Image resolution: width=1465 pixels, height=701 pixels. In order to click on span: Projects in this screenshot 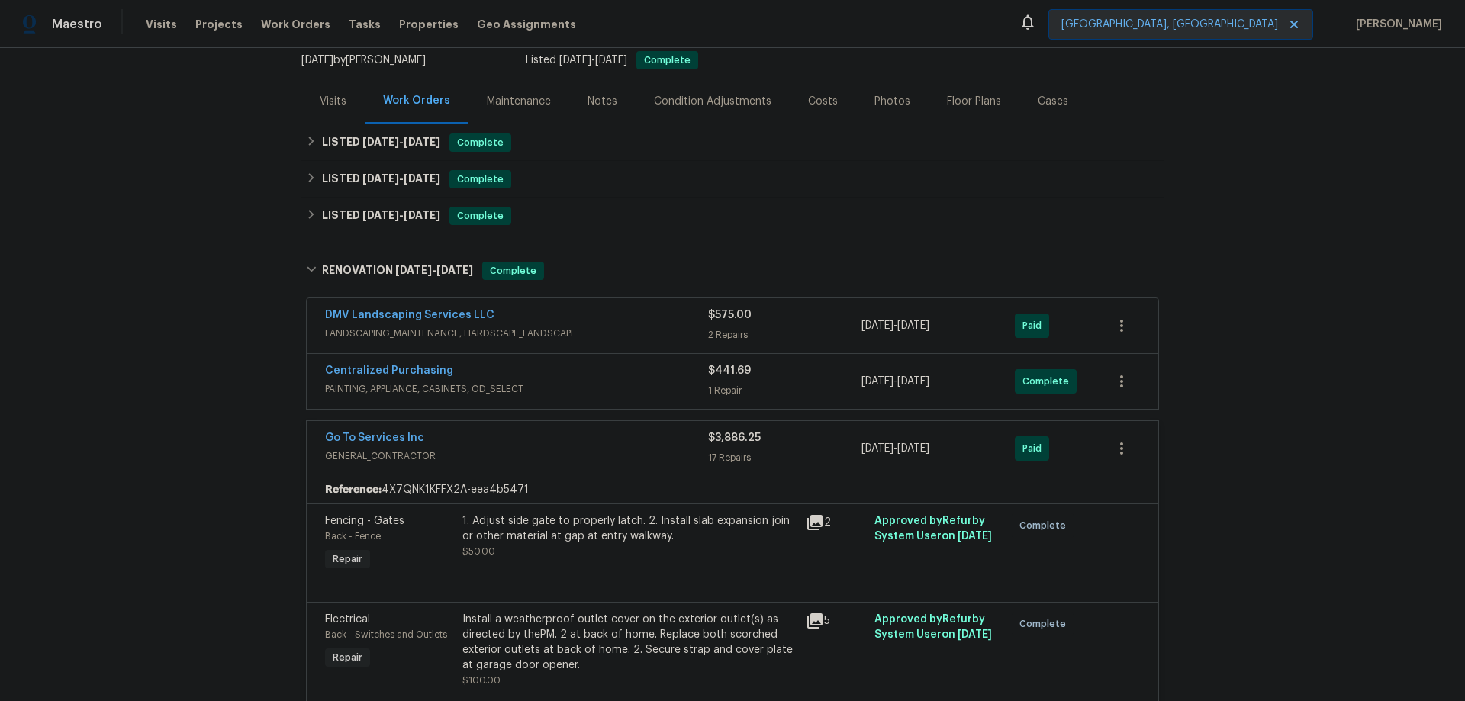, I will do `click(219, 24)`.